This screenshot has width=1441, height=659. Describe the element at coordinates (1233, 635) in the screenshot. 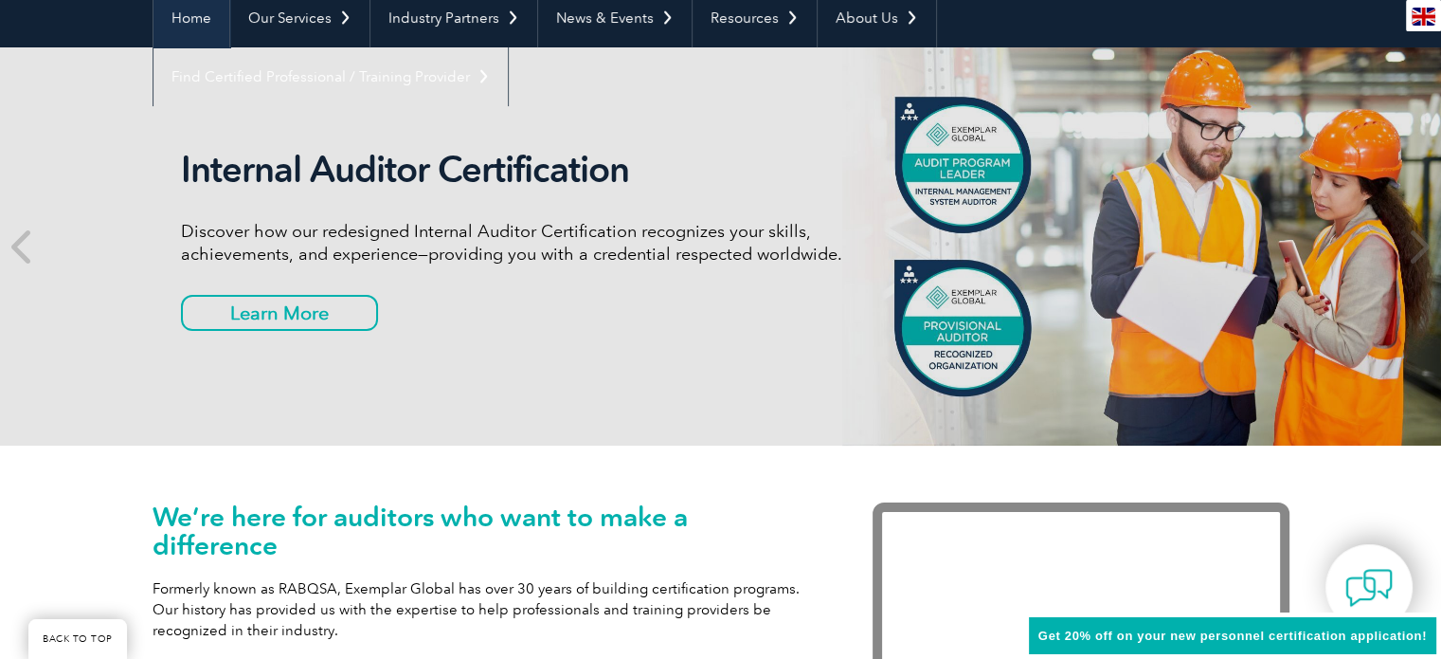

I see `span: Get 20% off on your new personnel certification application!` at that location.